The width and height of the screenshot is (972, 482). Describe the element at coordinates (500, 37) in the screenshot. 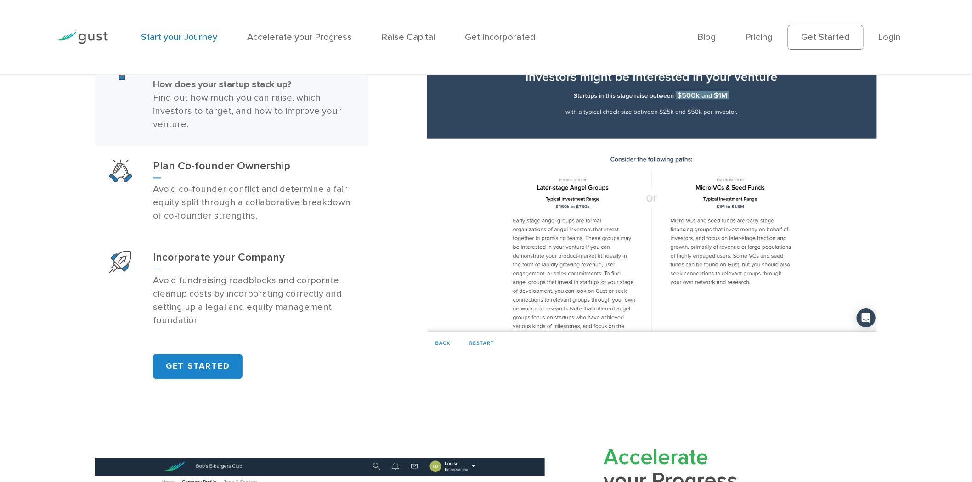

I see `a: Get Incorporated` at that location.